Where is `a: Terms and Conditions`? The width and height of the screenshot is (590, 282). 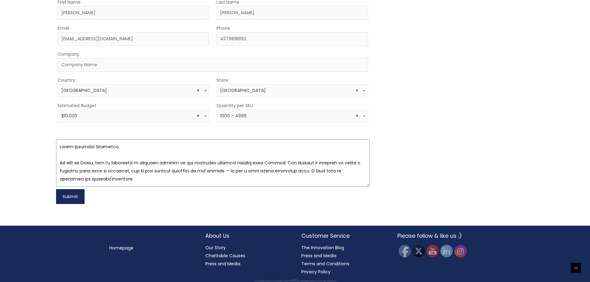 a: Terms and Conditions is located at coordinates (325, 264).